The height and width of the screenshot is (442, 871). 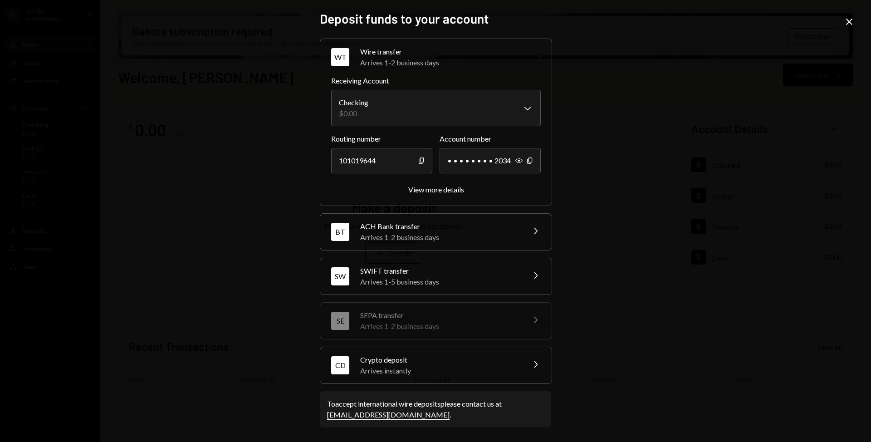 What do you see at coordinates (490, 161) in the screenshot?
I see `div: • • • • • • • • 2034` at bounding box center [490, 161].